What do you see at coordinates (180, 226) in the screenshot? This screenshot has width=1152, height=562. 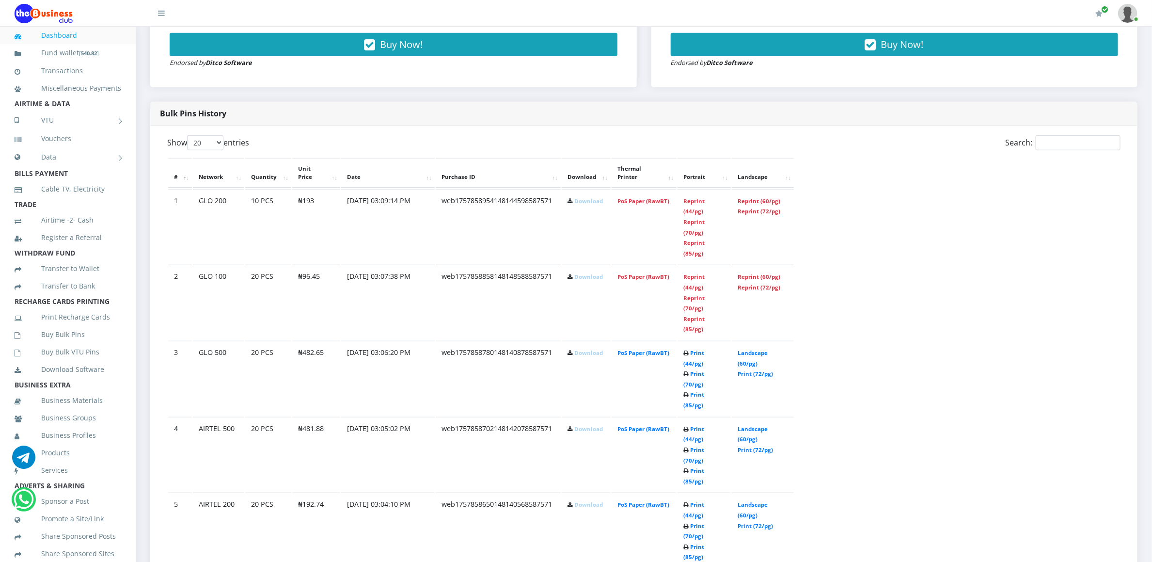 I see `td: 1` at bounding box center [180, 226].